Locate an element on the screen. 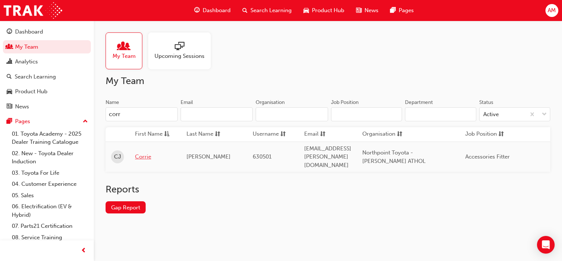 The height and width of the screenshot is (261, 562). a: news-iconNews is located at coordinates (367, 10).